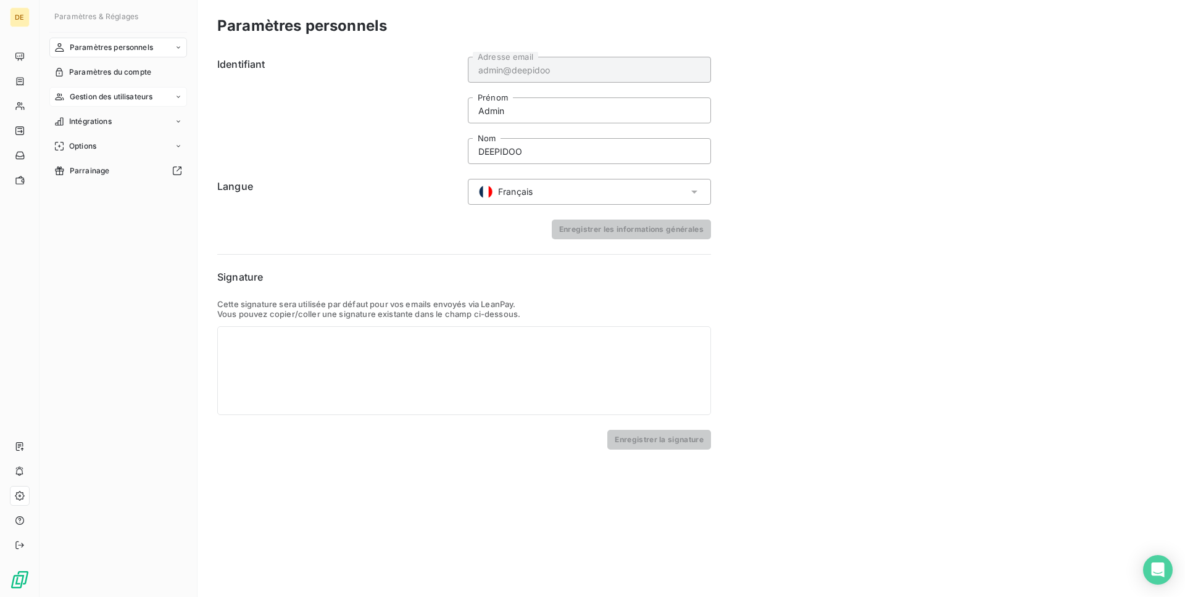  What do you see at coordinates (464, 304) in the screenshot?
I see `p: Cette signature sera utilisée par défaut pour vos emails envoyés via LeanPay.` at bounding box center [464, 304].